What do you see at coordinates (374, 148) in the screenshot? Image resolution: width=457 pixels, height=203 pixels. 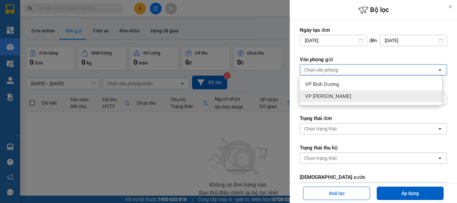 I see `label: Trạng thái thu hộ` at bounding box center [374, 148].